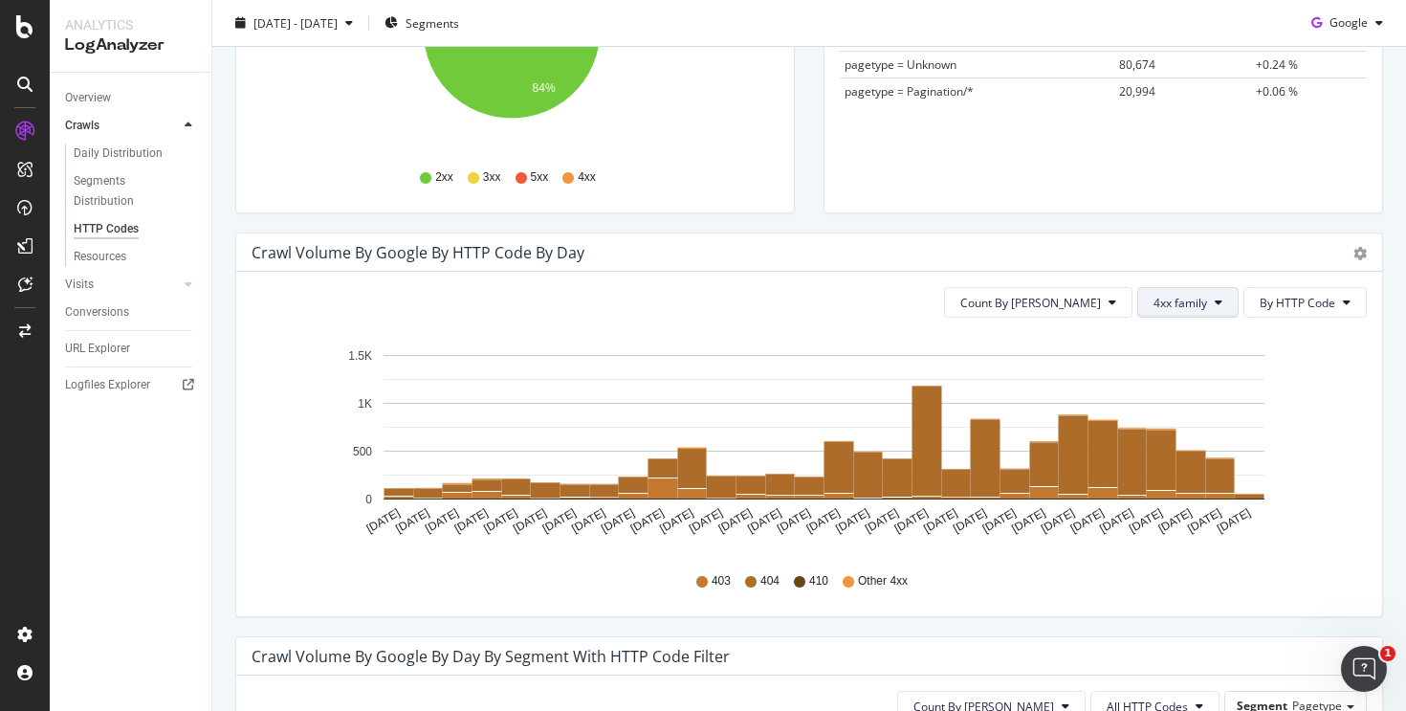 This screenshot has height=711, width=1406. Describe the element at coordinates (131, 385) in the screenshot. I see `a: Logfiles Explorer` at that location.